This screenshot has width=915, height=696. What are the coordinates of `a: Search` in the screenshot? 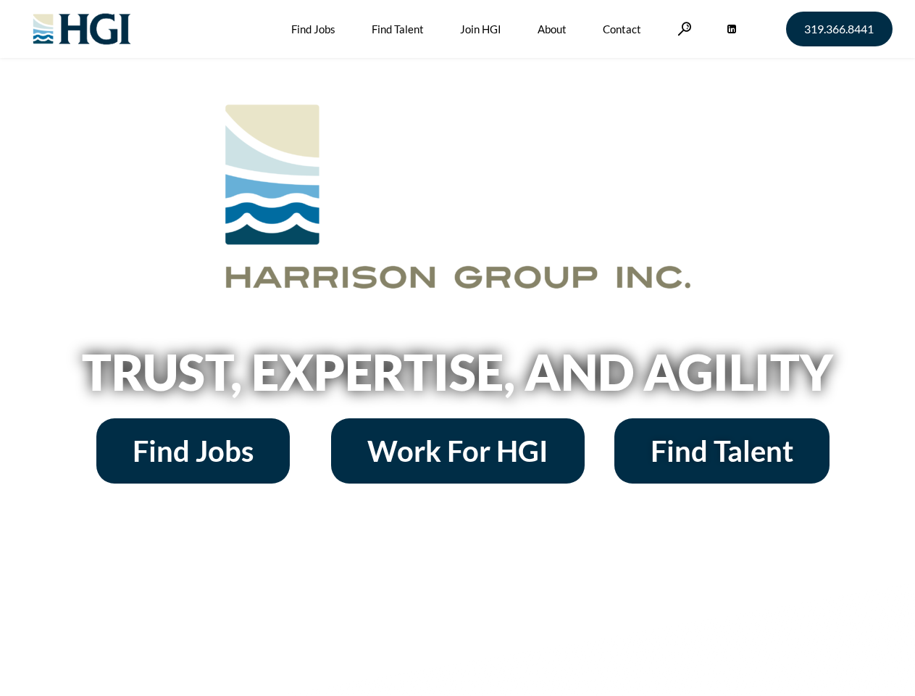 It's located at (685, 28).